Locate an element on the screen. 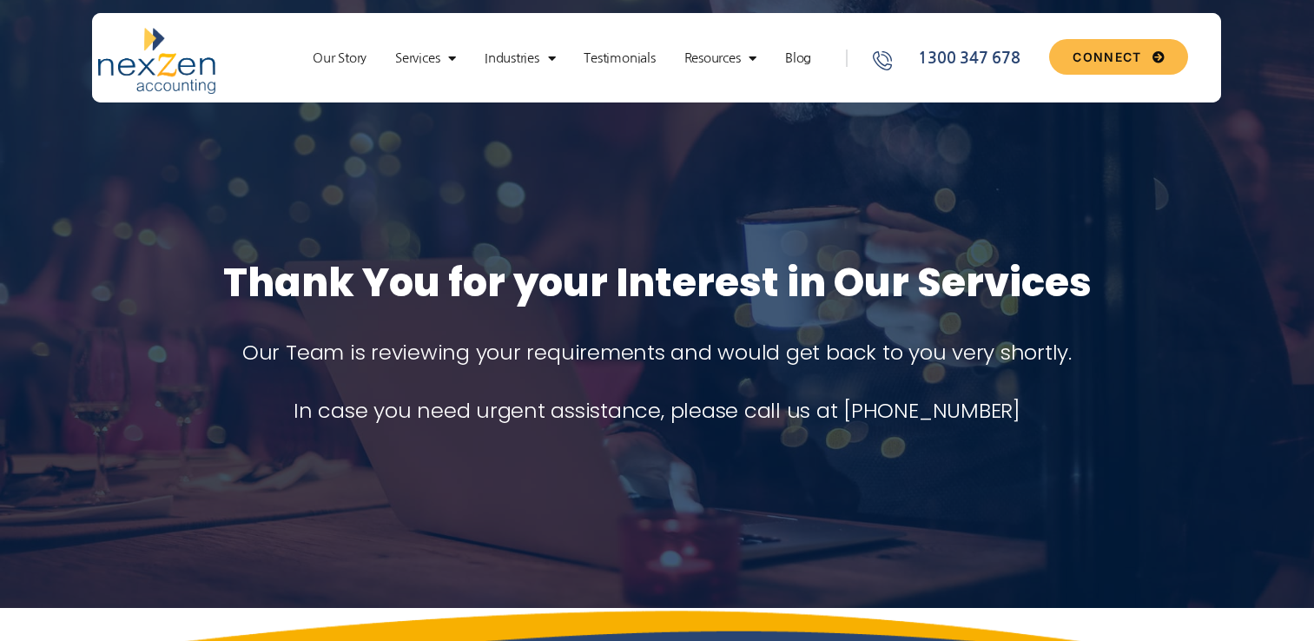 The image size is (1314, 641). a: Testimonials is located at coordinates (619, 58).